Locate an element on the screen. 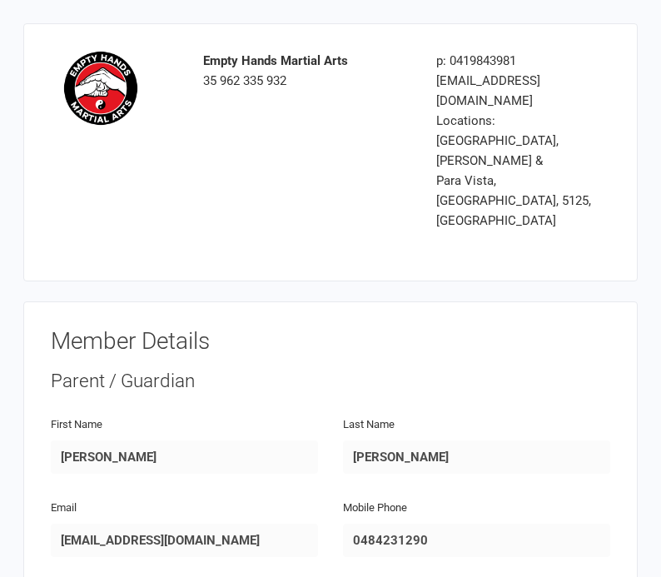 The width and height of the screenshot is (661, 577). strong: Empty Hands Martial Arts is located at coordinates (276, 61).